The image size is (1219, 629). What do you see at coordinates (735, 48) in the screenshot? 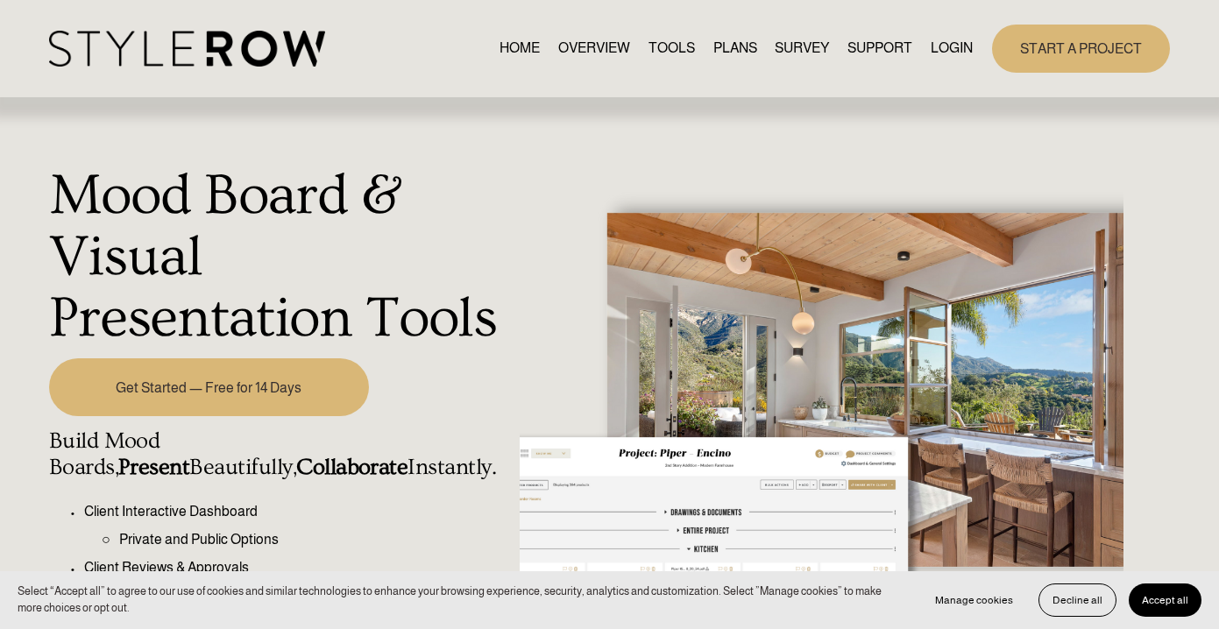
I see `a: PLANS` at bounding box center [735, 48].